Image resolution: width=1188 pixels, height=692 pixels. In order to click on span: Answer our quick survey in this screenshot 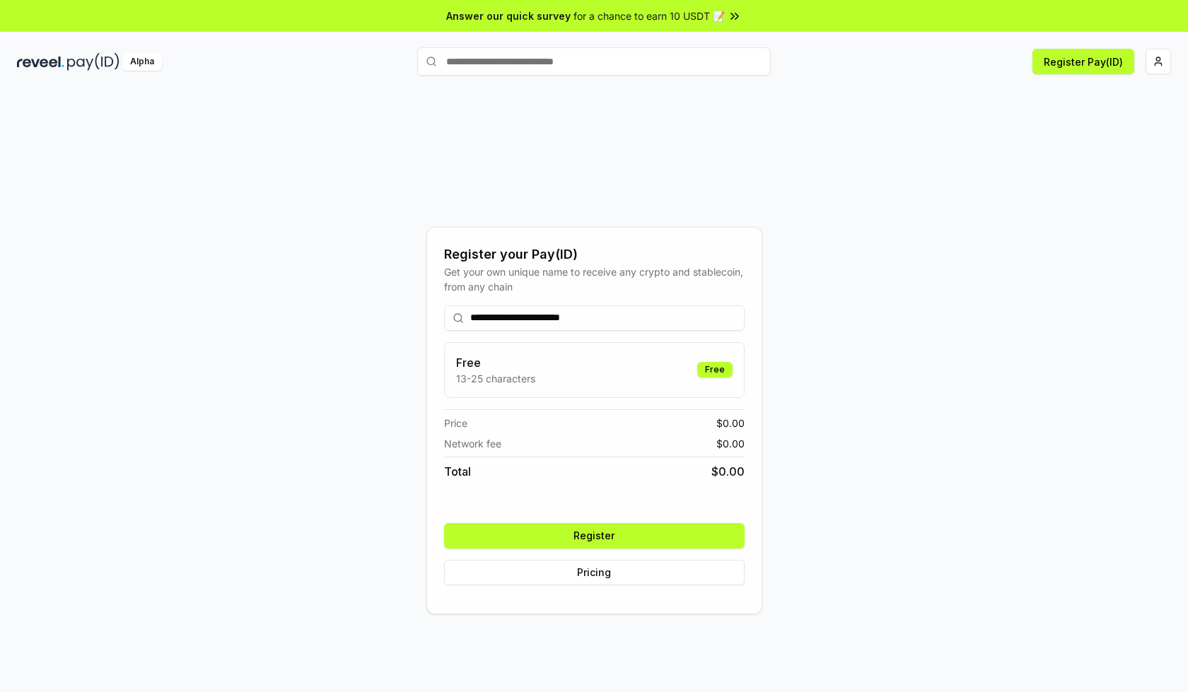, I will do `click(508, 16)`.